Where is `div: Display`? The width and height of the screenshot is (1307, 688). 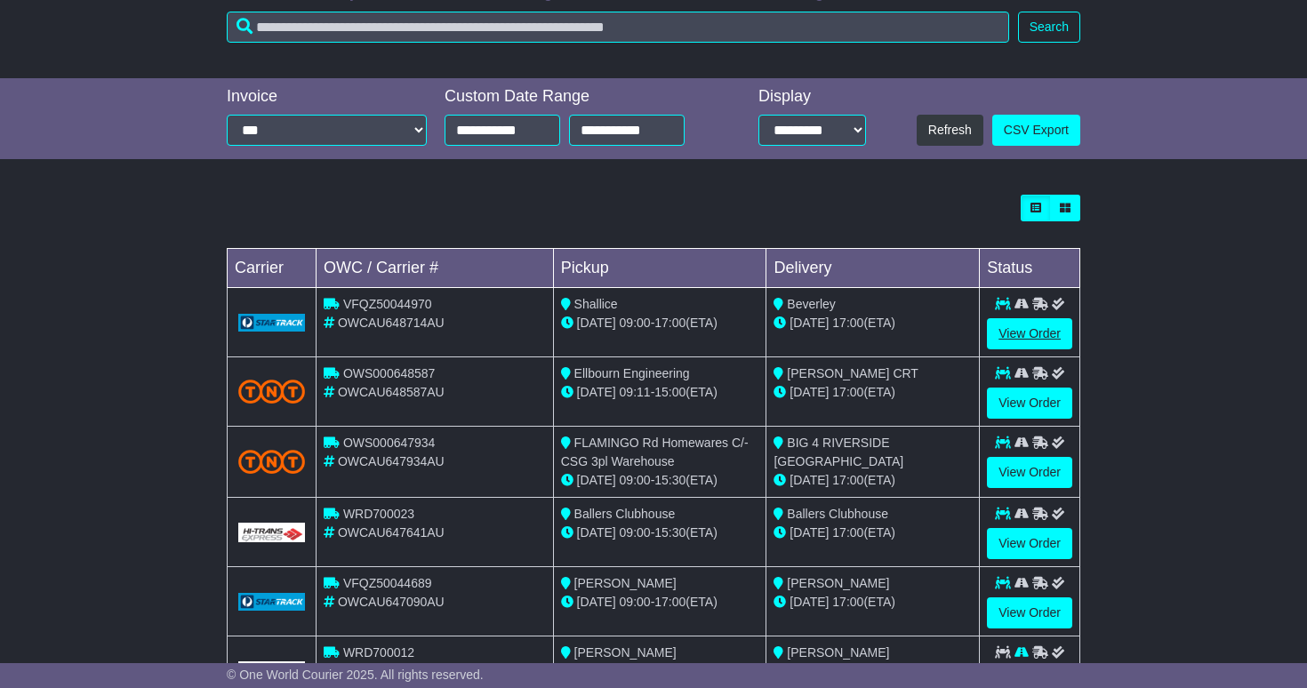 div: Display is located at coordinates (813, 97).